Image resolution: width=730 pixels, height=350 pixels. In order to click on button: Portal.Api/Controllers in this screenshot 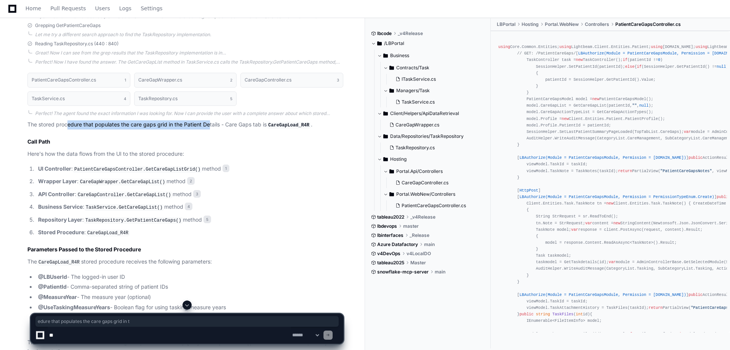, I will do `click(434, 171)`.